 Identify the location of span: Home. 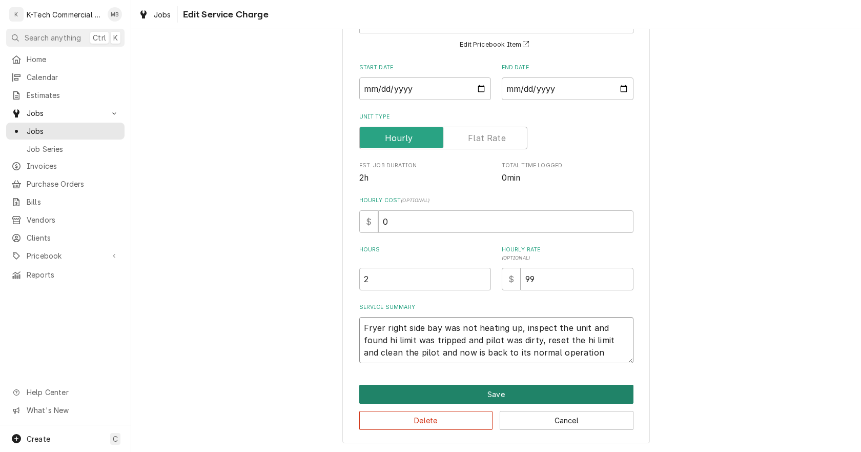
(73, 59).